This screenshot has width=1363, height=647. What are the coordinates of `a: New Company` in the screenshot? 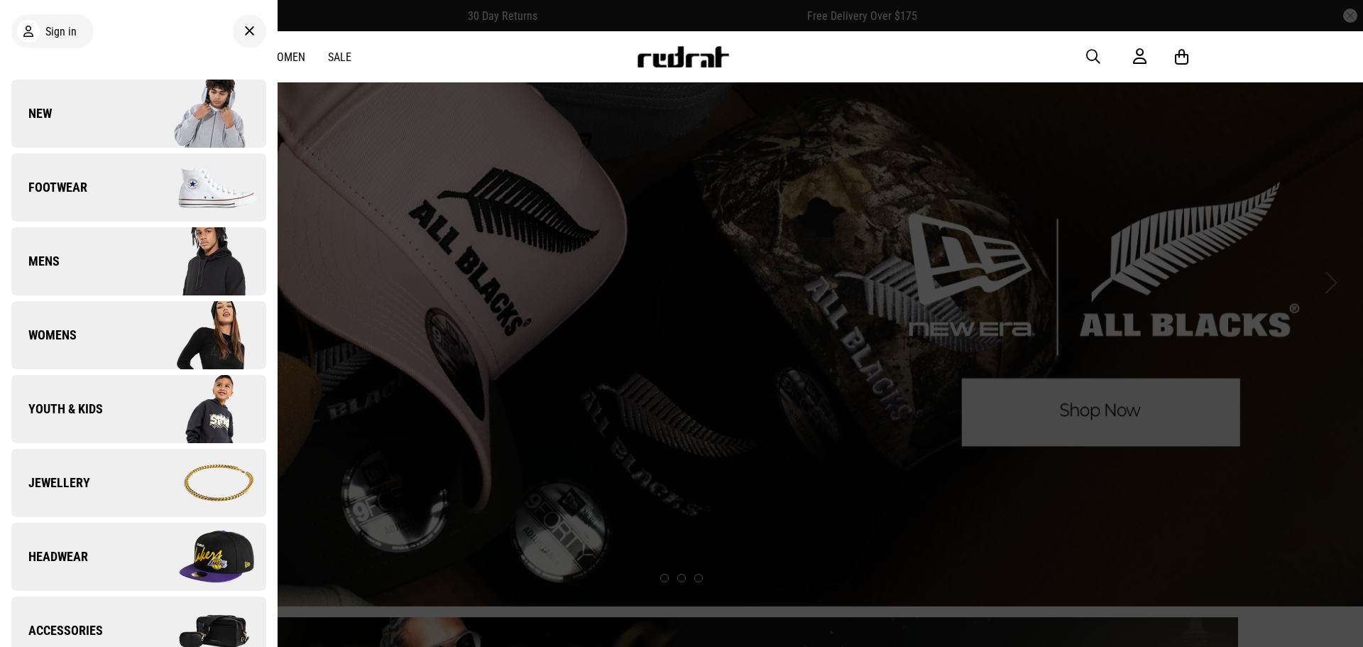 It's located at (138, 114).